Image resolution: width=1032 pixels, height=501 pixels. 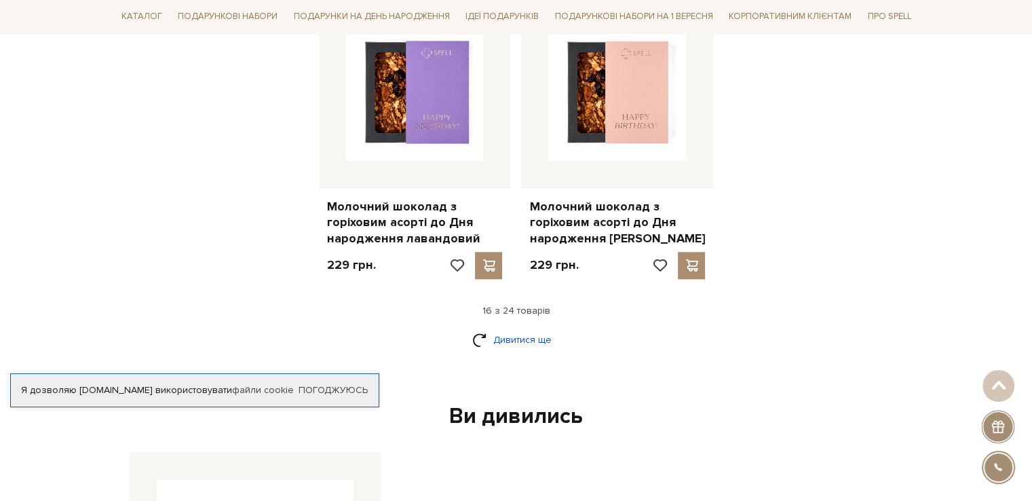 I want to click on a: Молочний шоколад з горіховим асорті до Дня народження лавандовий, so click(x=415, y=223).